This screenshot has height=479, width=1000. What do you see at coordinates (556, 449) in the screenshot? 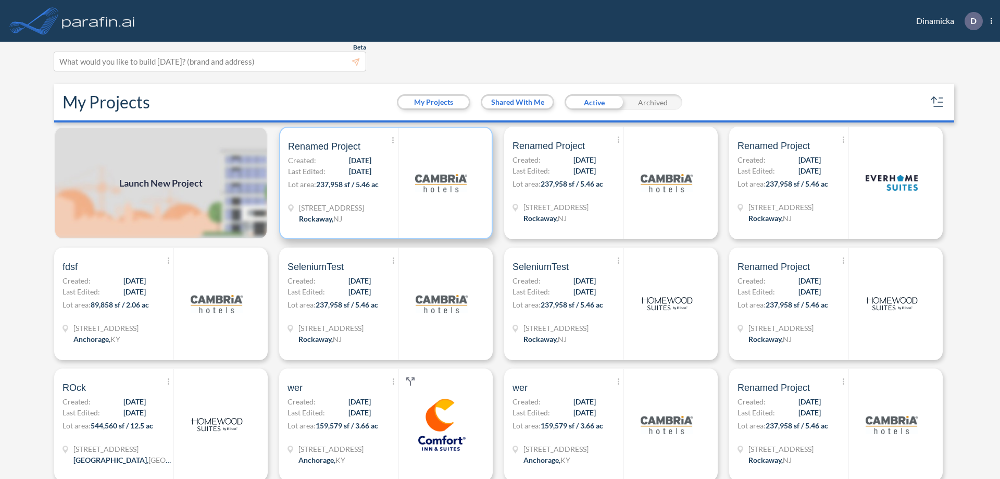
I see `span: 1790 Evergreen Rd` at bounding box center [556, 449].